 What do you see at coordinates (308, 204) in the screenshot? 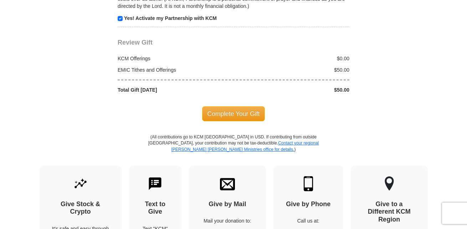
I see `h4: Give by Phone` at bounding box center [308, 204].